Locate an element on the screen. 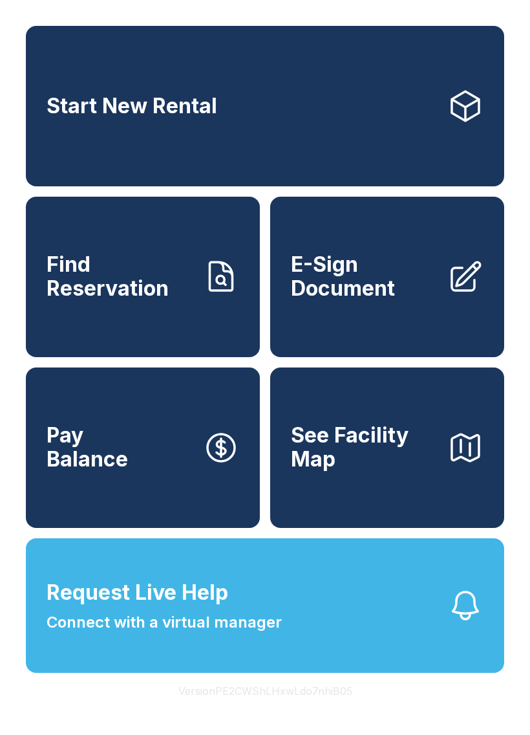 This screenshot has width=530, height=735. a: Find Reservation is located at coordinates (143, 277).